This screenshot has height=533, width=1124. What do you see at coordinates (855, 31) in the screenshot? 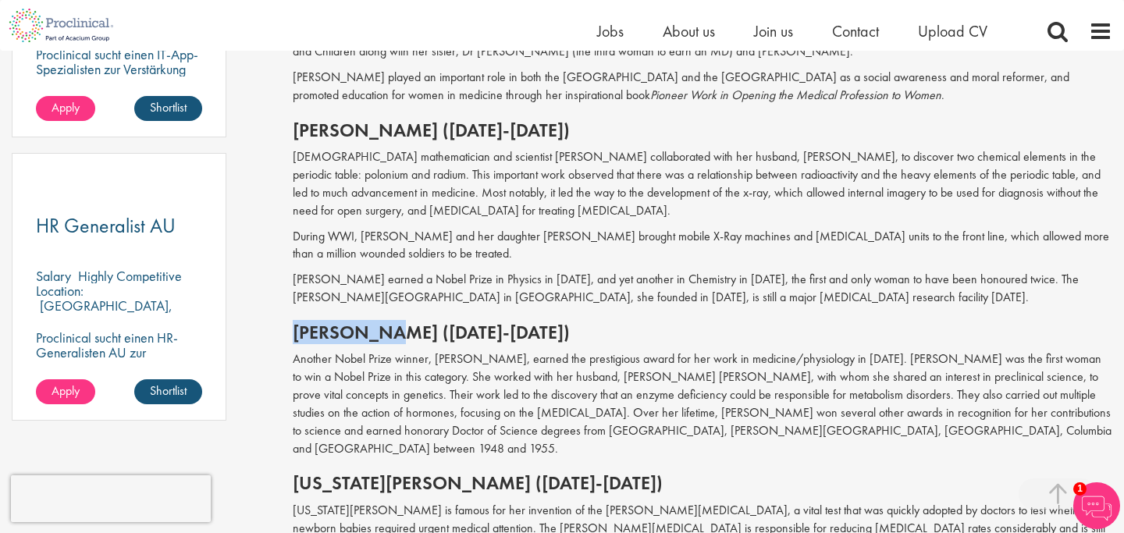
I see `a: Contact` at bounding box center [855, 31].